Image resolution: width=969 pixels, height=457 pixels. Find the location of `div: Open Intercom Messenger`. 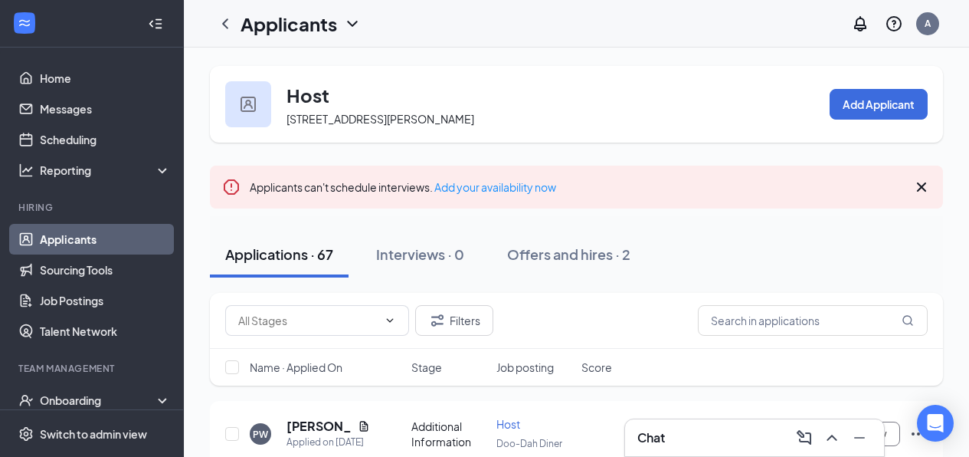

div: Open Intercom Messenger is located at coordinates (936, 423).